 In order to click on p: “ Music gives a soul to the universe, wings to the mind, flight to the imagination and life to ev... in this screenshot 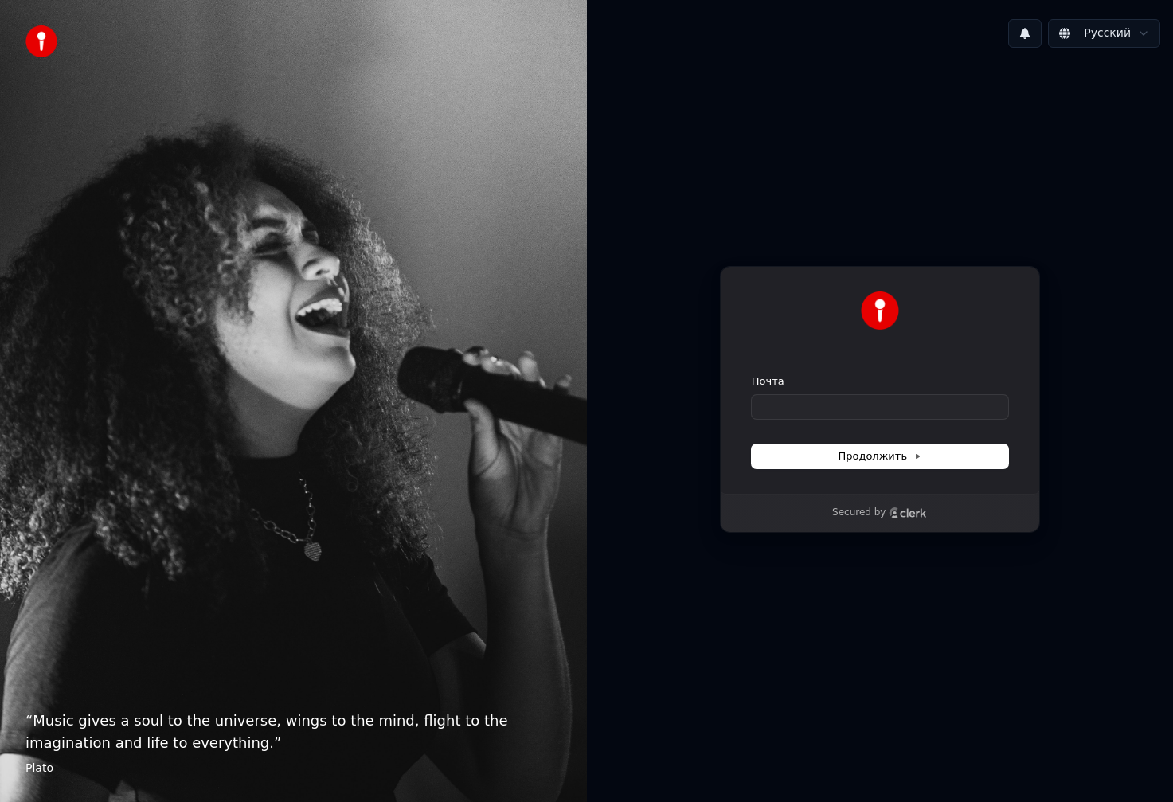, I will do `click(293, 732)`.